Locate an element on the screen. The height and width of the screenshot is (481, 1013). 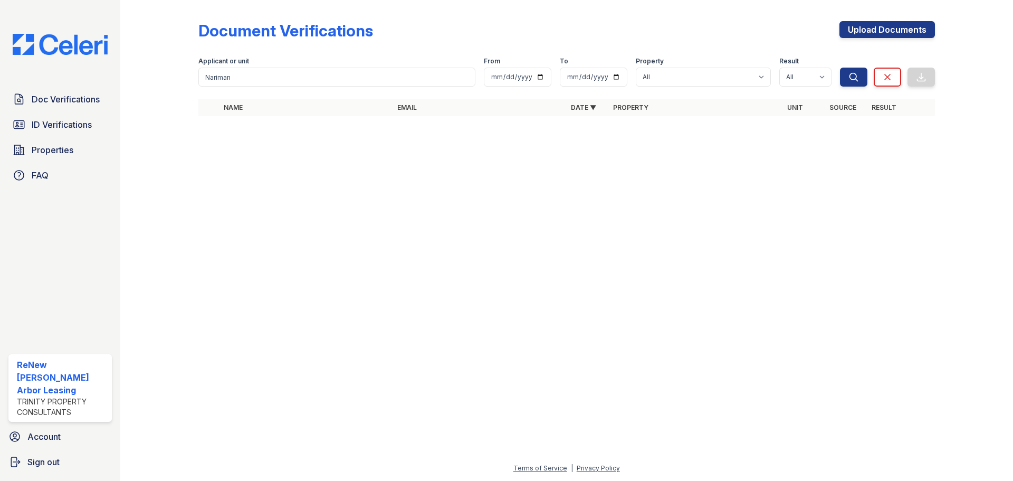
label: From is located at coordinates (492, 61).